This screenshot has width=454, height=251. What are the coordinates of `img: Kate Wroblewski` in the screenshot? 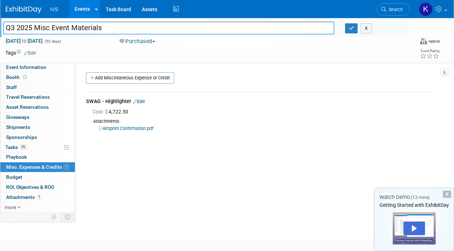 It's located at (426, 9).